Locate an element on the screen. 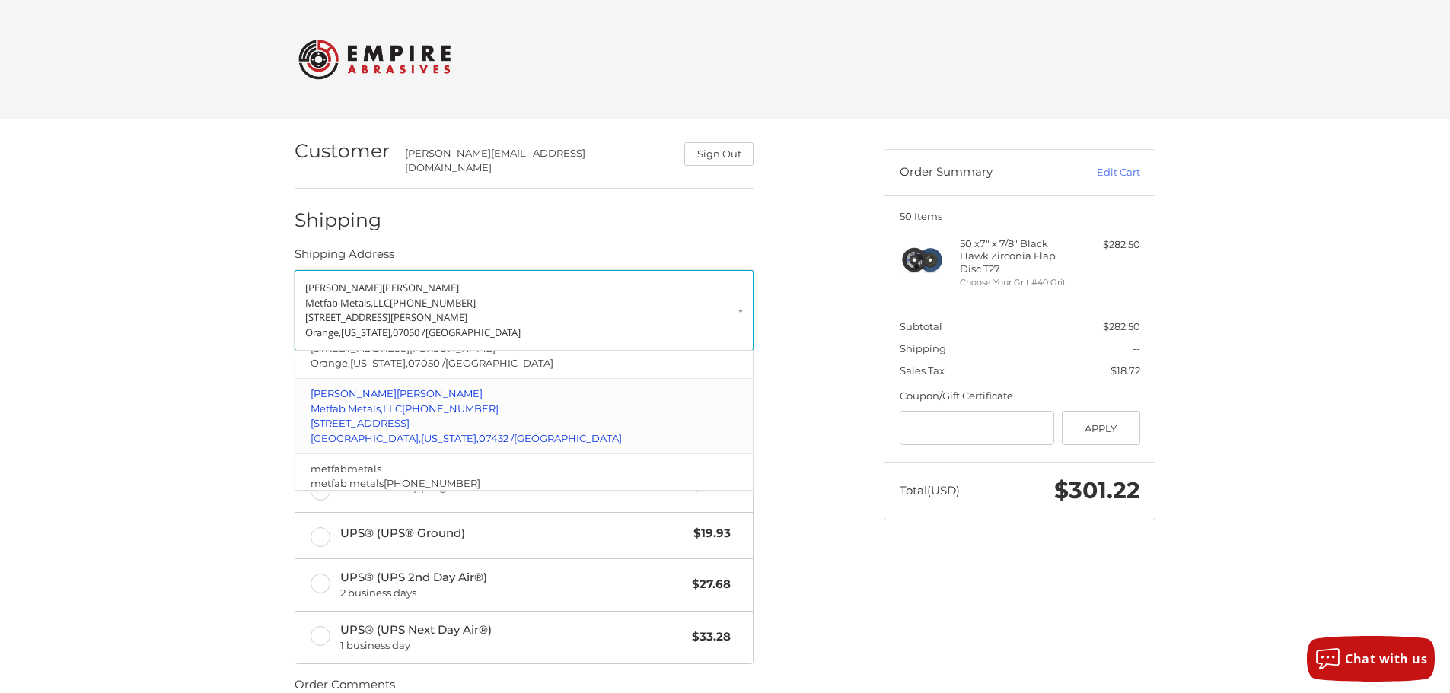 Image resolution: width=1450 pixels, height=693 pixels. span: UPS® (UPS® Ground) is located at coordinates (513, 534).